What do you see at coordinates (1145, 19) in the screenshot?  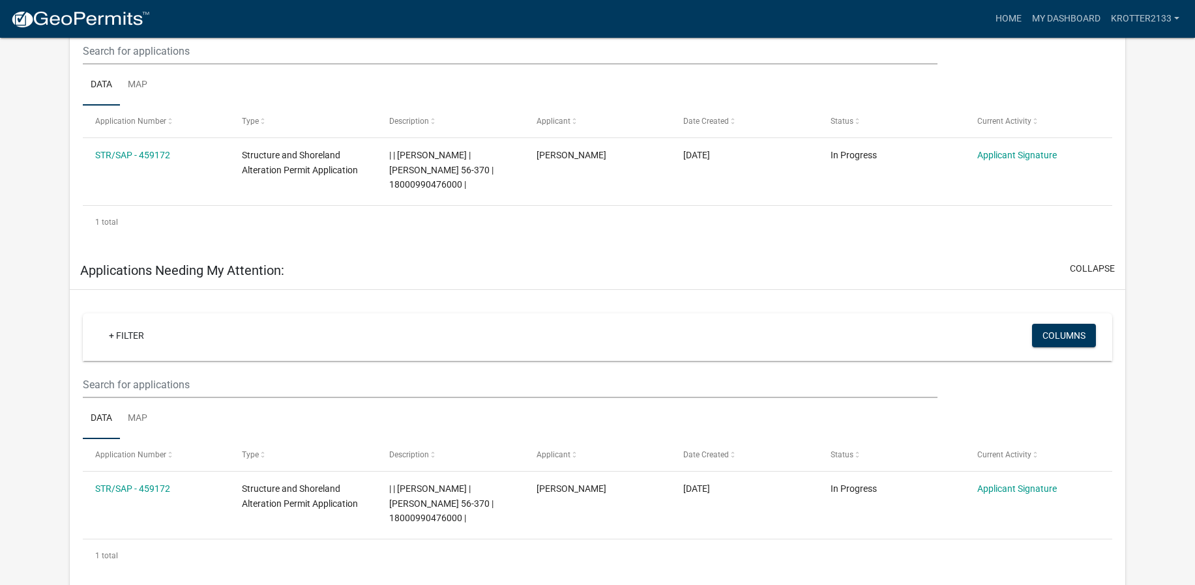 I see `a: Krotter2133` at bounding box center [1145, 19].